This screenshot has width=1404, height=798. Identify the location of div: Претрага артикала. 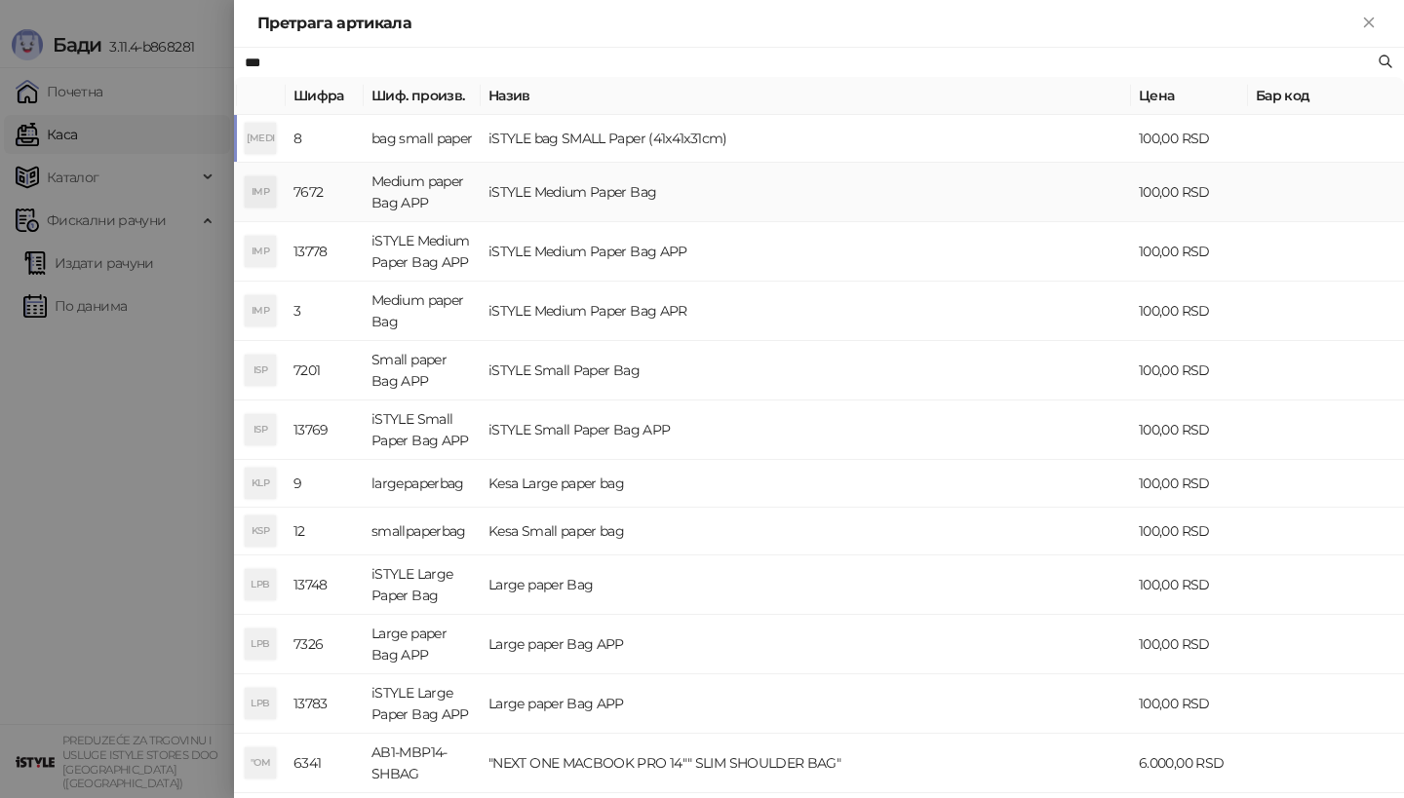
(807, 23).